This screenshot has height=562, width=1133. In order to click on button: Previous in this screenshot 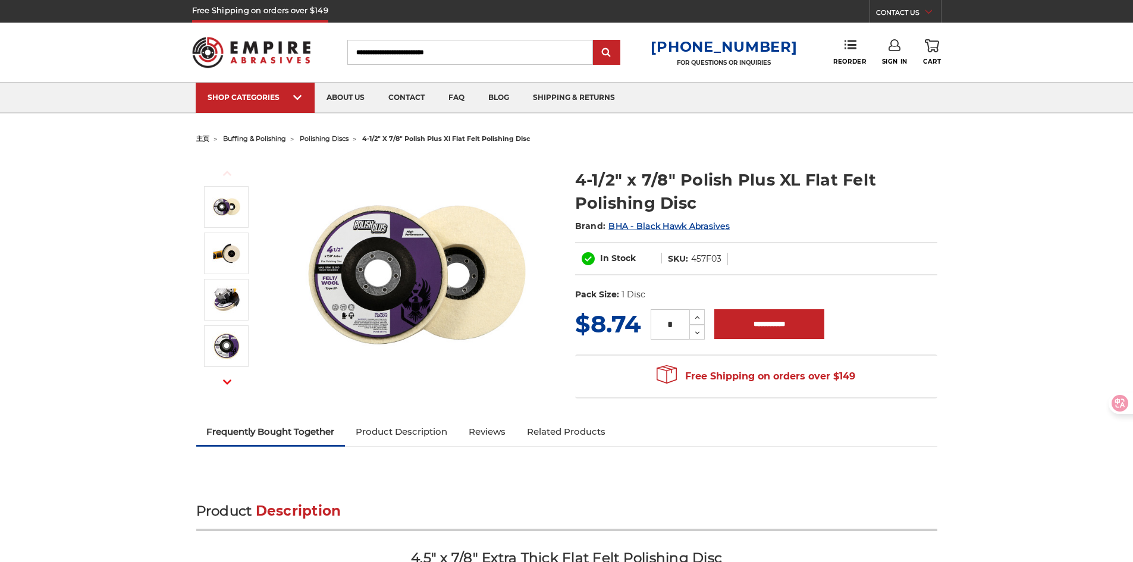, I will do `click(227, 173)`.